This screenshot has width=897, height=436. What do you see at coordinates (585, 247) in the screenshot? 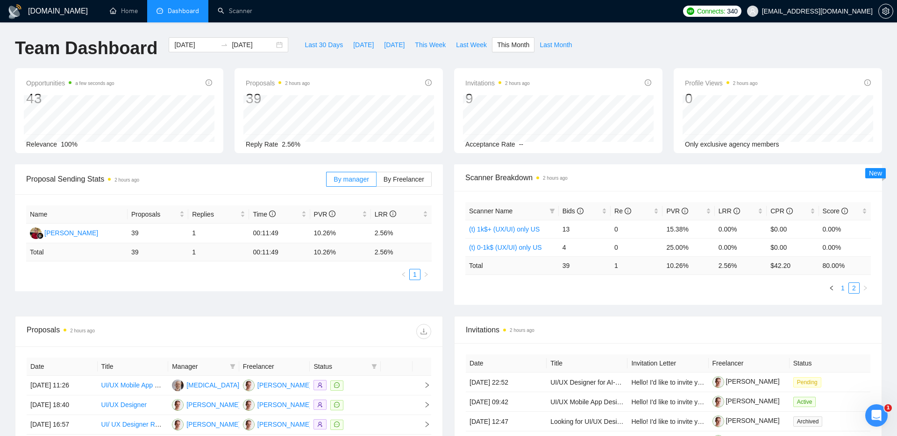
I see `td: 4` at bounding box center [585, 247].